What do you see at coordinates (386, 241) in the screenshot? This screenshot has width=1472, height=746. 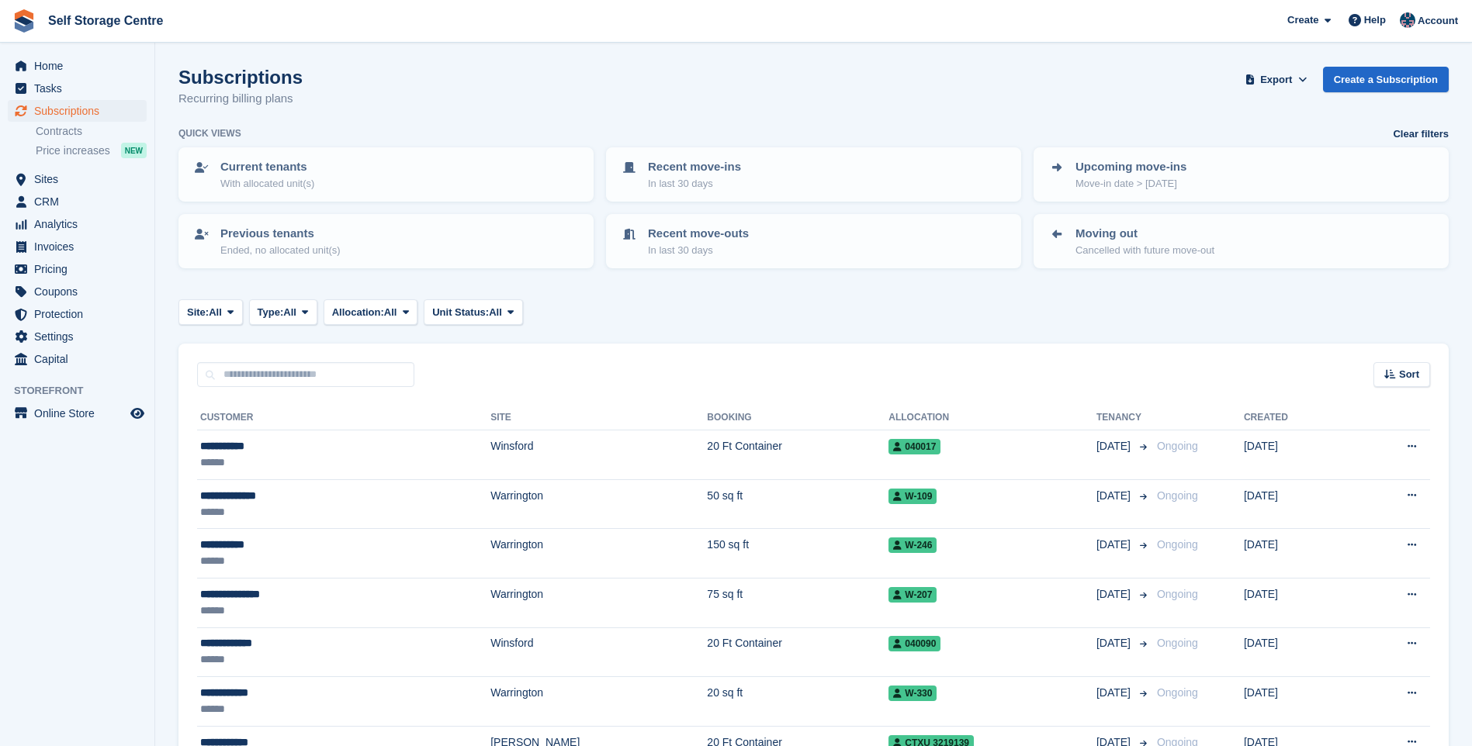 I see `a: Previous tenants Ended, no allocated unit(s)` at bounding box center [386, 241].